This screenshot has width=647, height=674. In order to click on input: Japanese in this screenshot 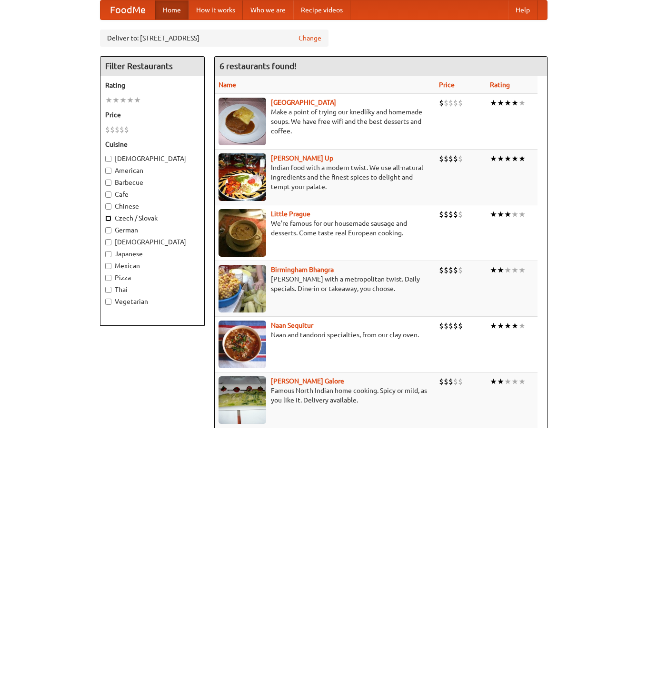, I will do `click(108, 254)`.